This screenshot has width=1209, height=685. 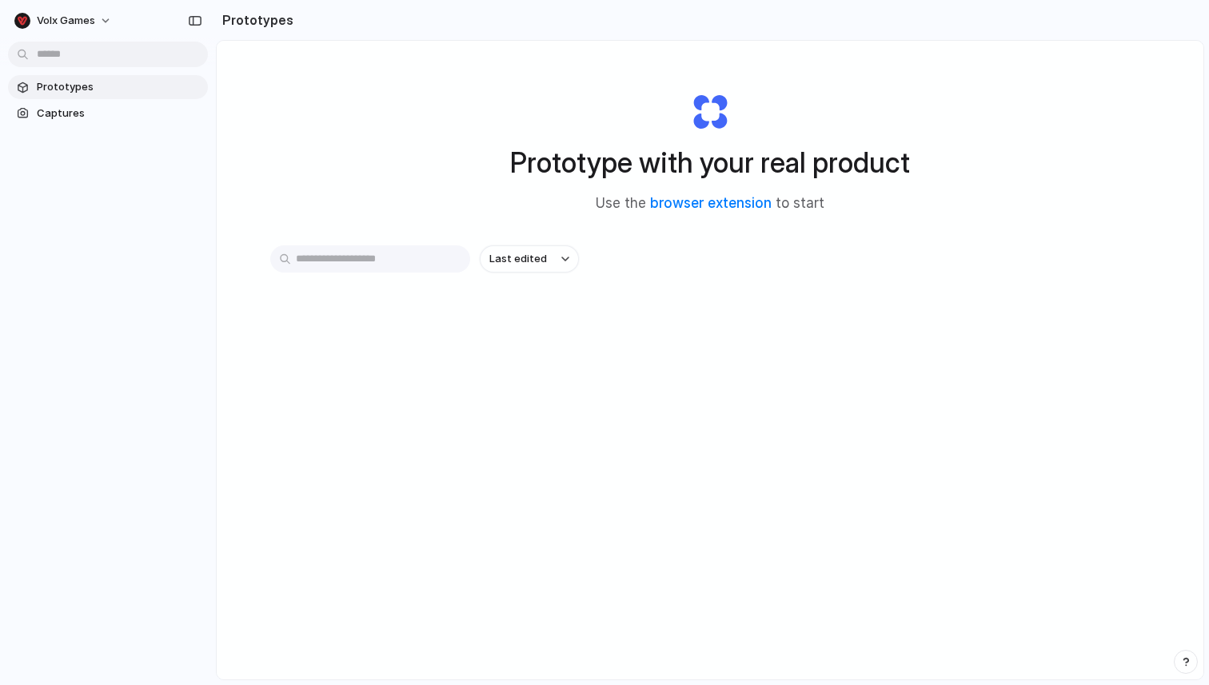 I want to click on span: Prototypes, so click(x=119, y=87).